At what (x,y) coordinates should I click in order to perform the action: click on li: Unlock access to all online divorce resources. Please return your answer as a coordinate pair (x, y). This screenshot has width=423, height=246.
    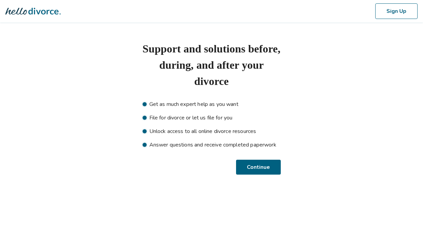
    Looking at the image, I should click on (212, 131).